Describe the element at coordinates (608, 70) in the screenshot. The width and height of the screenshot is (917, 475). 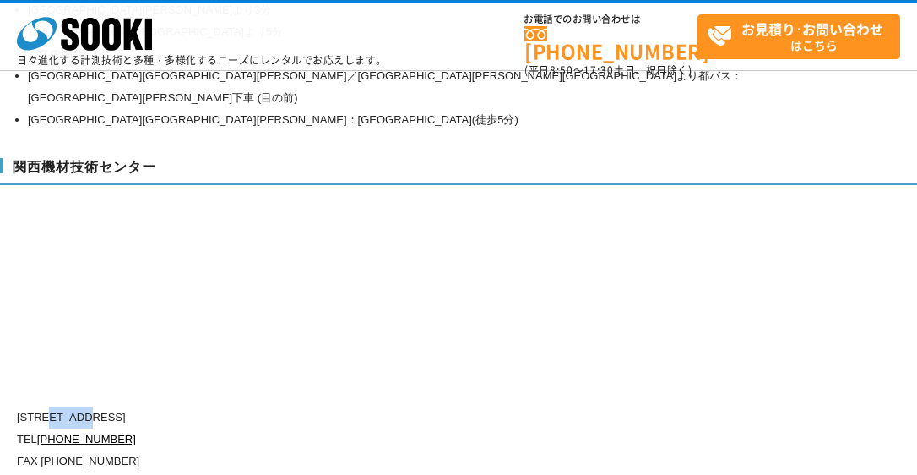
I see `span: (平日 ～ 土日、祝日除く)` at that location.